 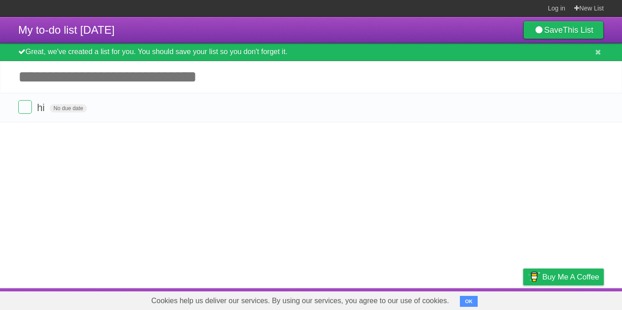 What do you see at coordinates (450, 299) in the screenshot?
I see `a: Developers` at bounding box center [450, 299].